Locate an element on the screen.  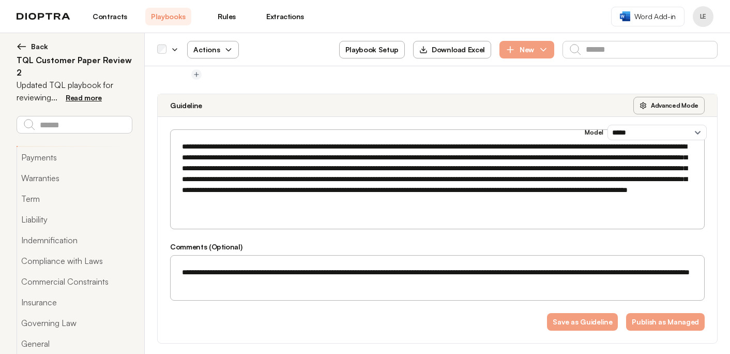
button: Add tag is located at coordinates (196, 74).